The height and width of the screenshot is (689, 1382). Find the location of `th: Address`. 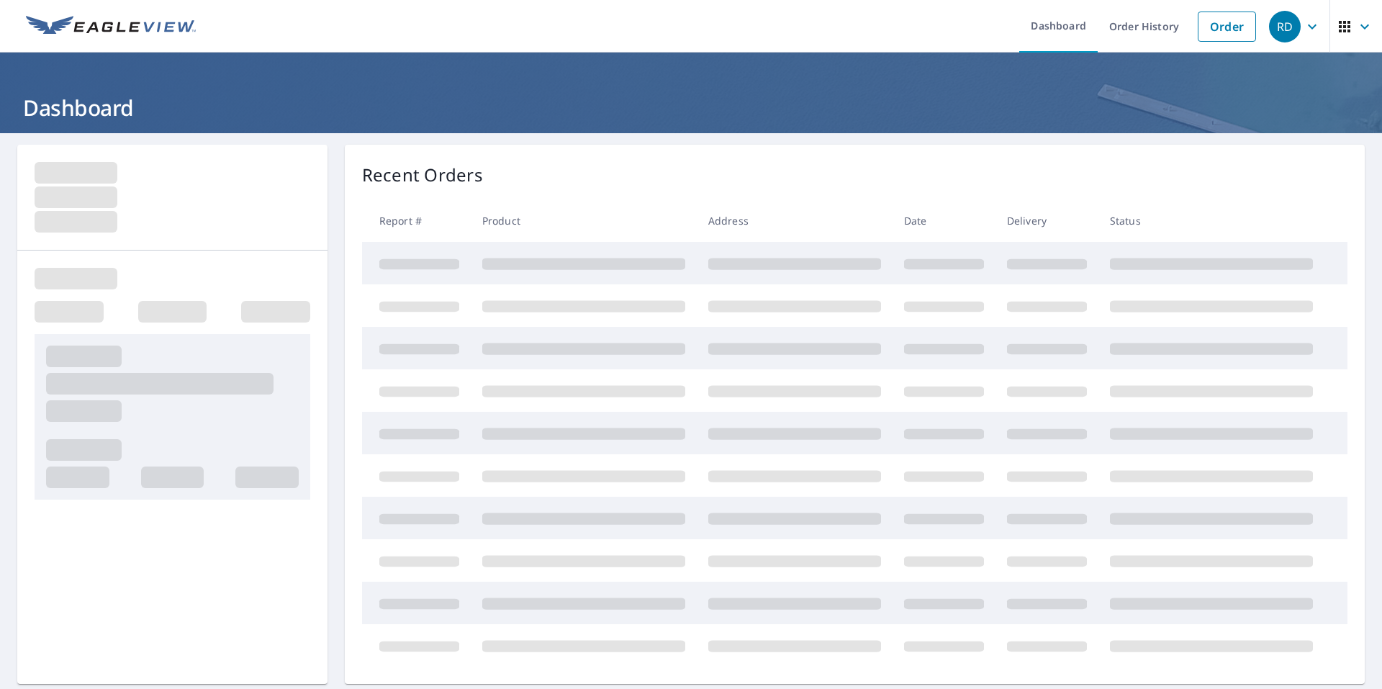

th: Address is located at coordinates (795, 220).